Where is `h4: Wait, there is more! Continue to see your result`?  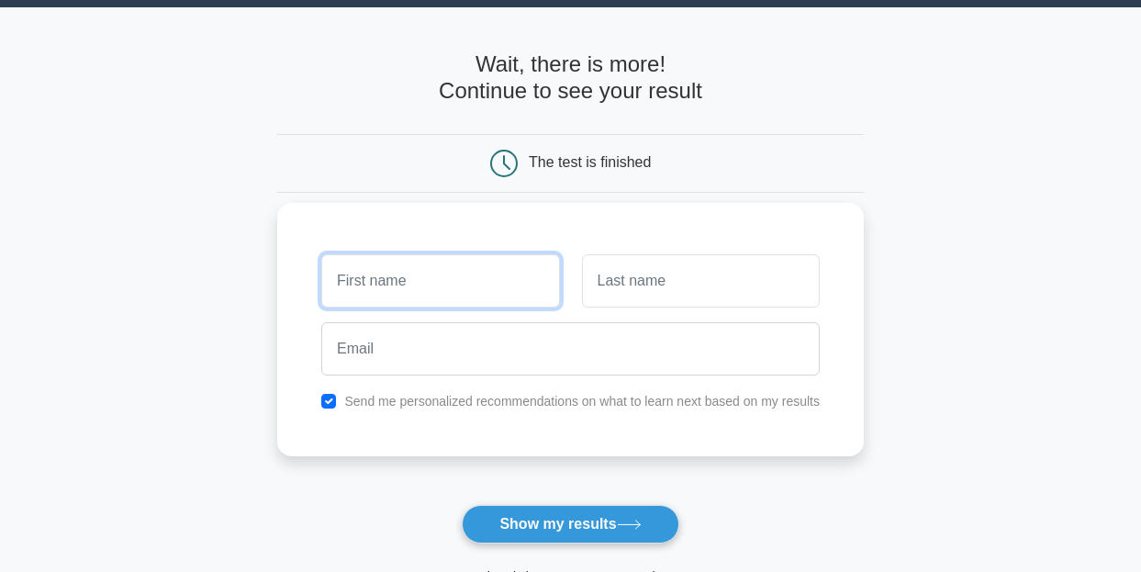
h4: Wait, there is more! Continue to see your result is located at coordinates (570, 78).